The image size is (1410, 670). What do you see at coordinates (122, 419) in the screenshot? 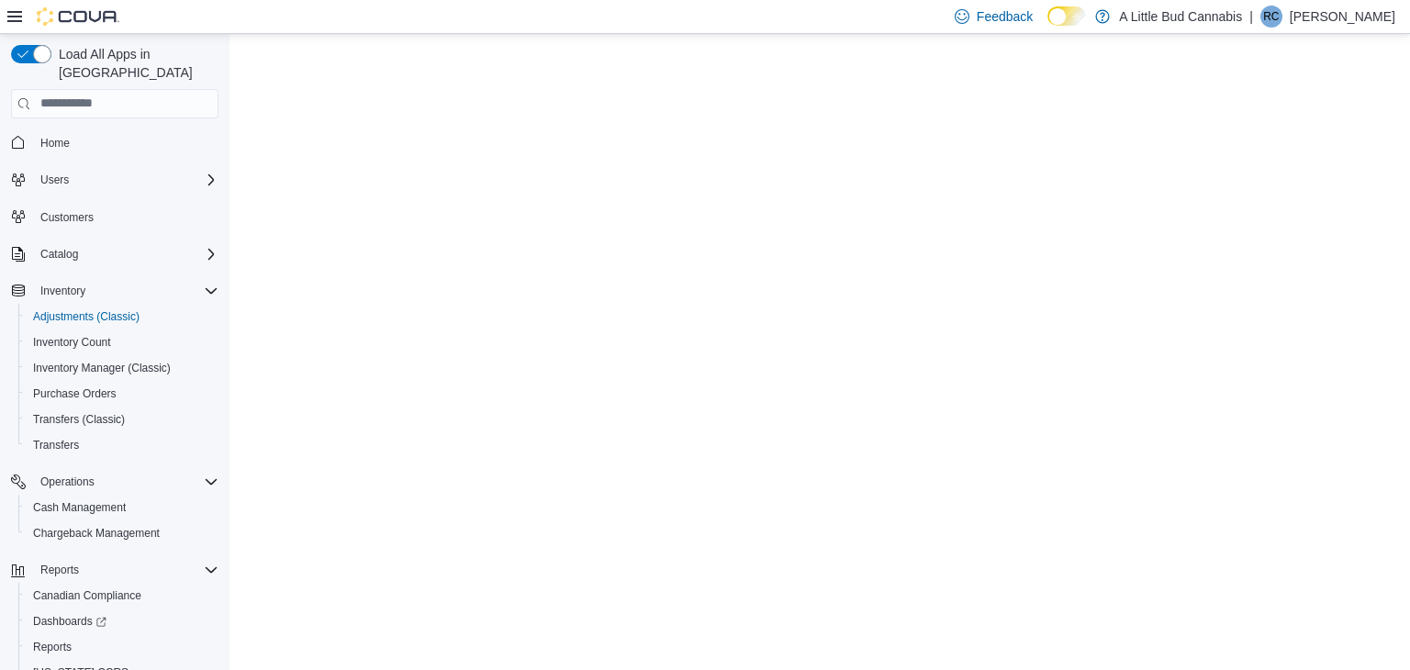
I see `button: Transfers (Classic)` at bounding box center [122, 419].